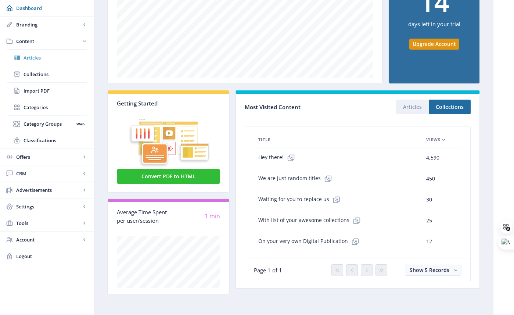 This screenshot has width=514, height=315. I want to click on span: Tools, so click(48, 223).